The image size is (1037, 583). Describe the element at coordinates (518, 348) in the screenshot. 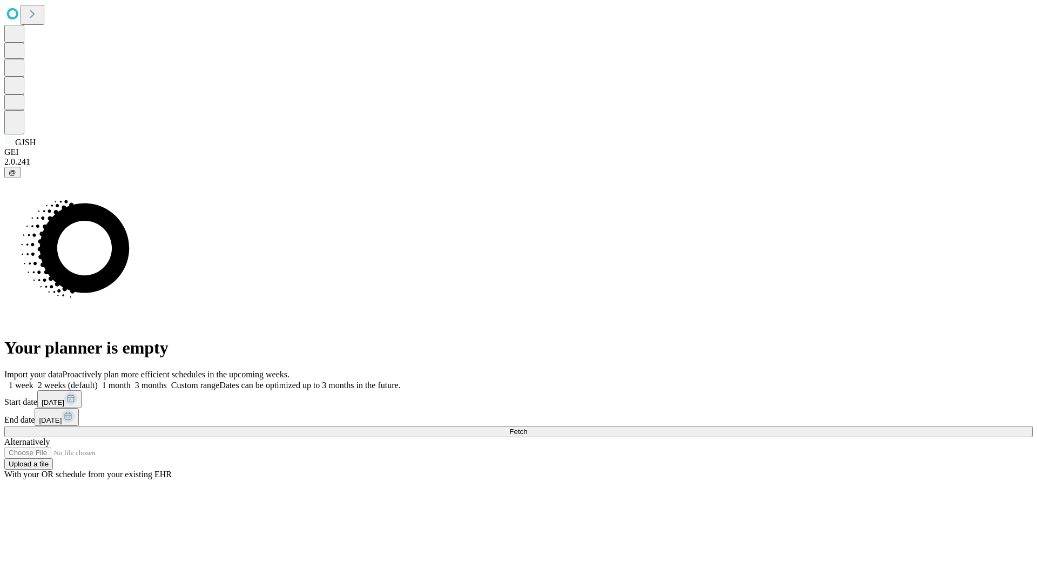

I see `h1: Your planner is empty` at that location.